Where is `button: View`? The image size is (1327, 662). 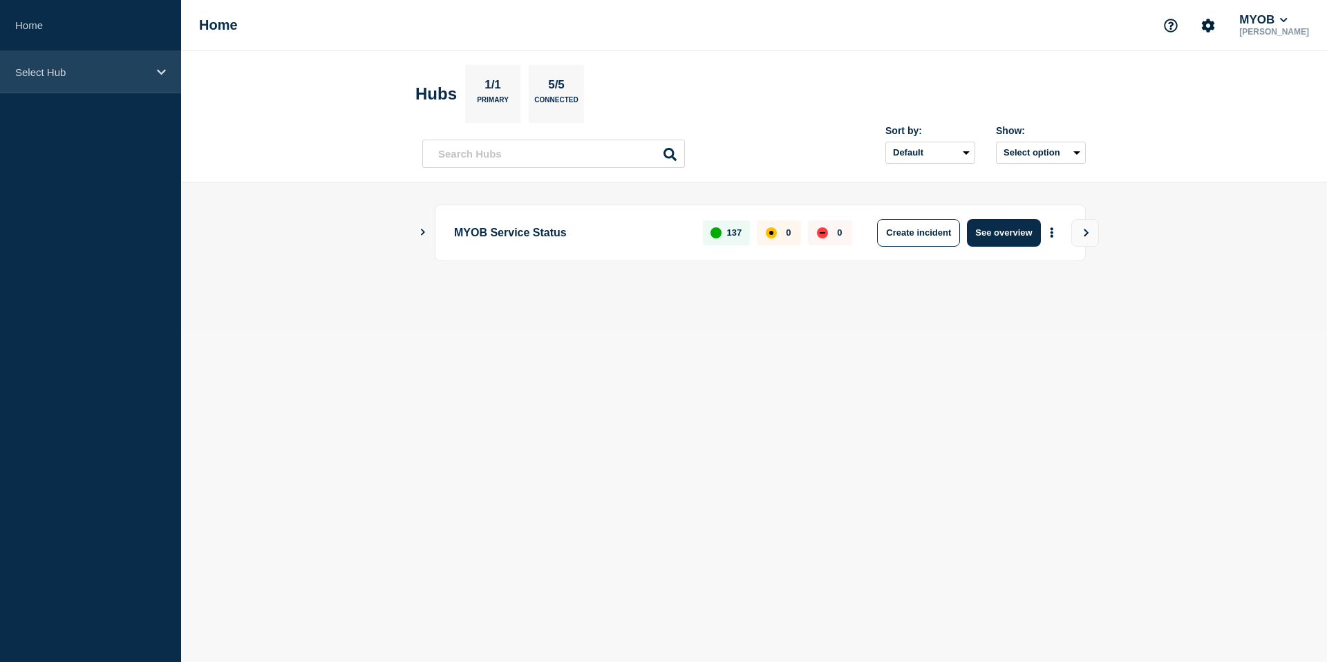 button: View is located at coordinates (1085, 233).